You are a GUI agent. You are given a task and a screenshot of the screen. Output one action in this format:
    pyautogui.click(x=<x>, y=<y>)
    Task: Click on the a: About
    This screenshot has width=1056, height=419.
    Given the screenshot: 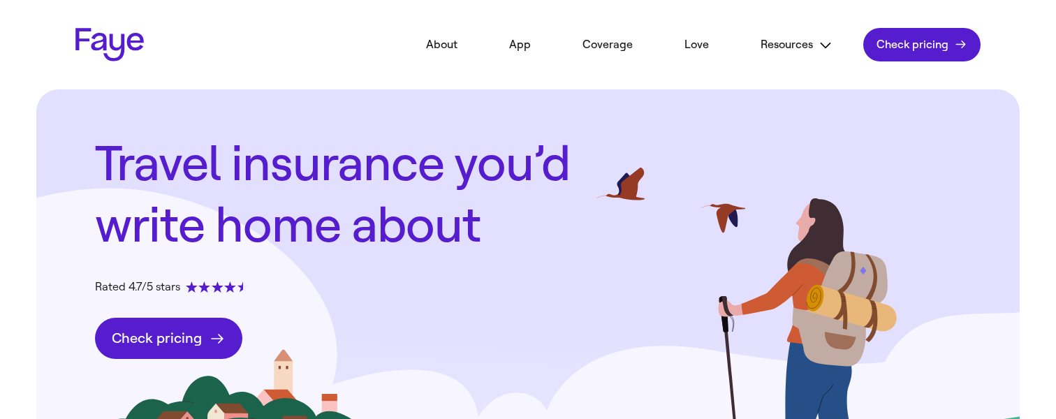 What is the action you would take?
    pyautogui.click(x=441, y=45)
    